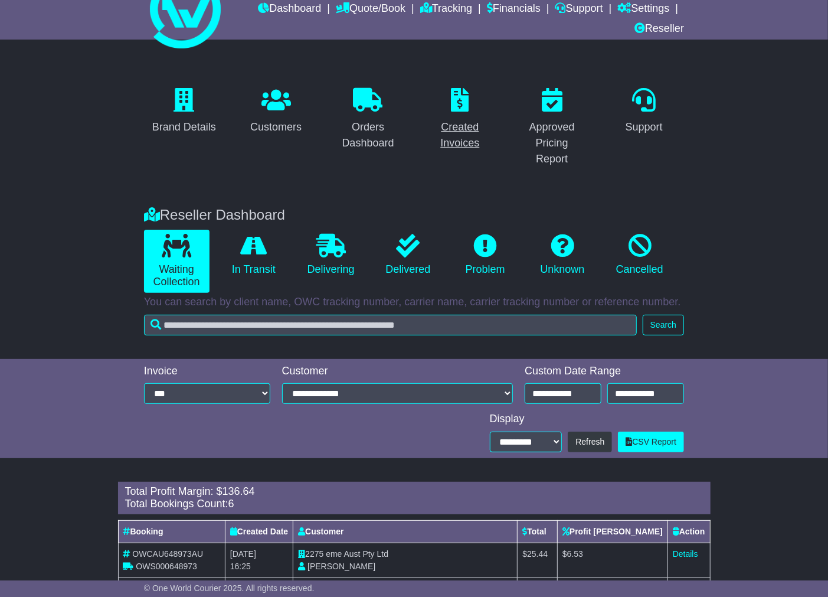 Image resolution: width=828 pixels, height=597 pixels. Describe the element at coordinates (485, 255) in the screenshot. I see `a: Problem` at that location.